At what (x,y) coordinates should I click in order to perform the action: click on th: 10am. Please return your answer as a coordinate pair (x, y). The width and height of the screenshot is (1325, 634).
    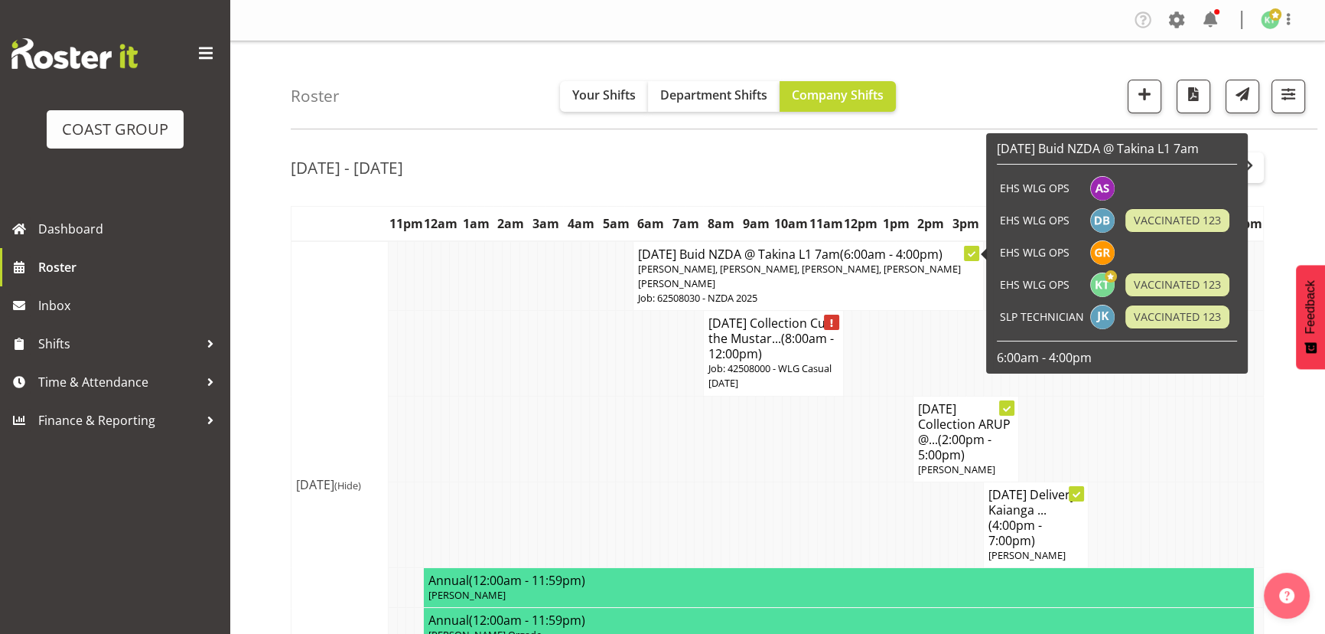
    Looking at the image, I should click on (791, 223).